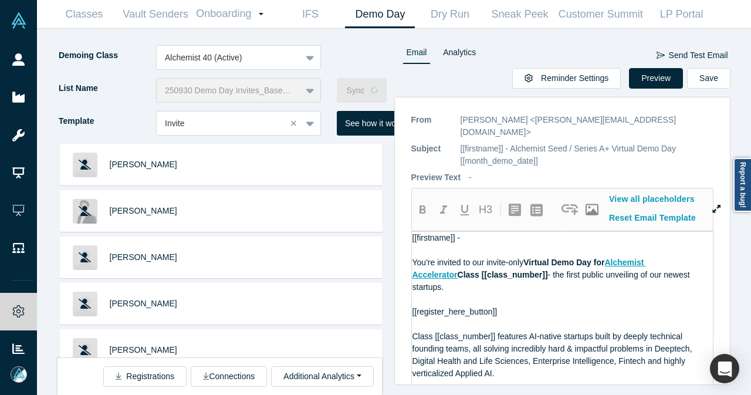 This screenshot has width=751, height=395. Describe the element at coordinates (742, 185) in the screenshot. I see `a: Report a bug!` at that location.